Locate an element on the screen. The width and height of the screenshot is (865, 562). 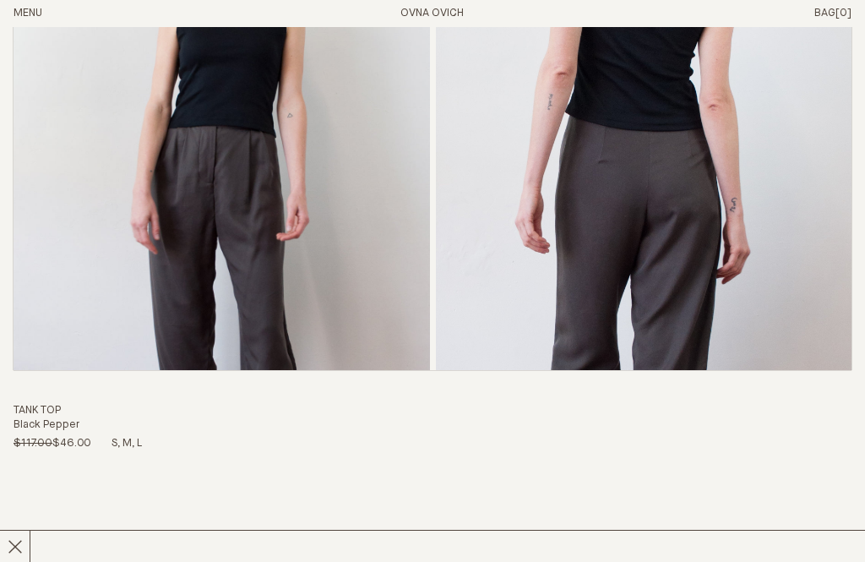
h4: Black Pepper is located at coordinates (432, 426).